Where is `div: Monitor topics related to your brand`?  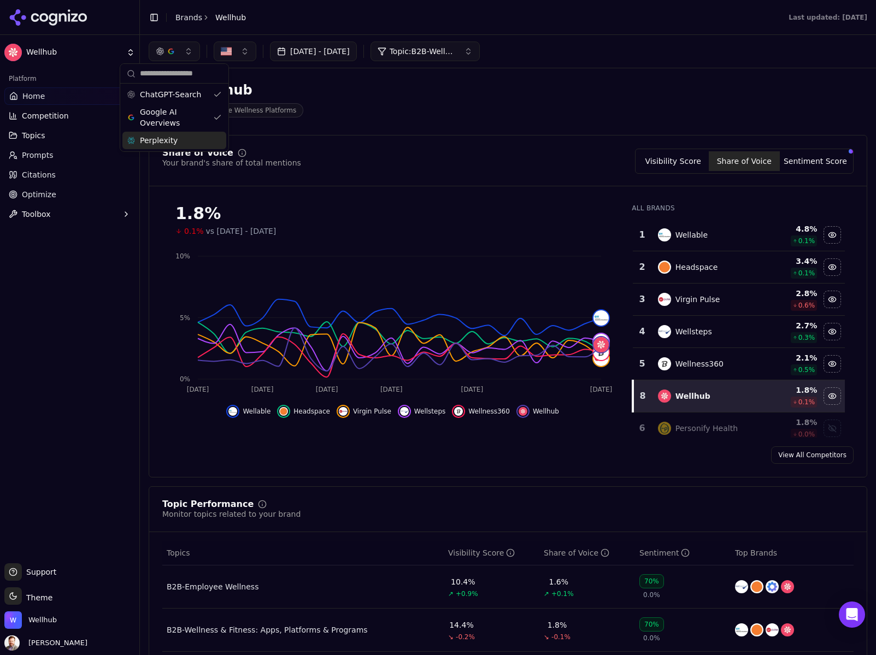 div: Monitor topics related to your brand is located at coordinates (231, 514).